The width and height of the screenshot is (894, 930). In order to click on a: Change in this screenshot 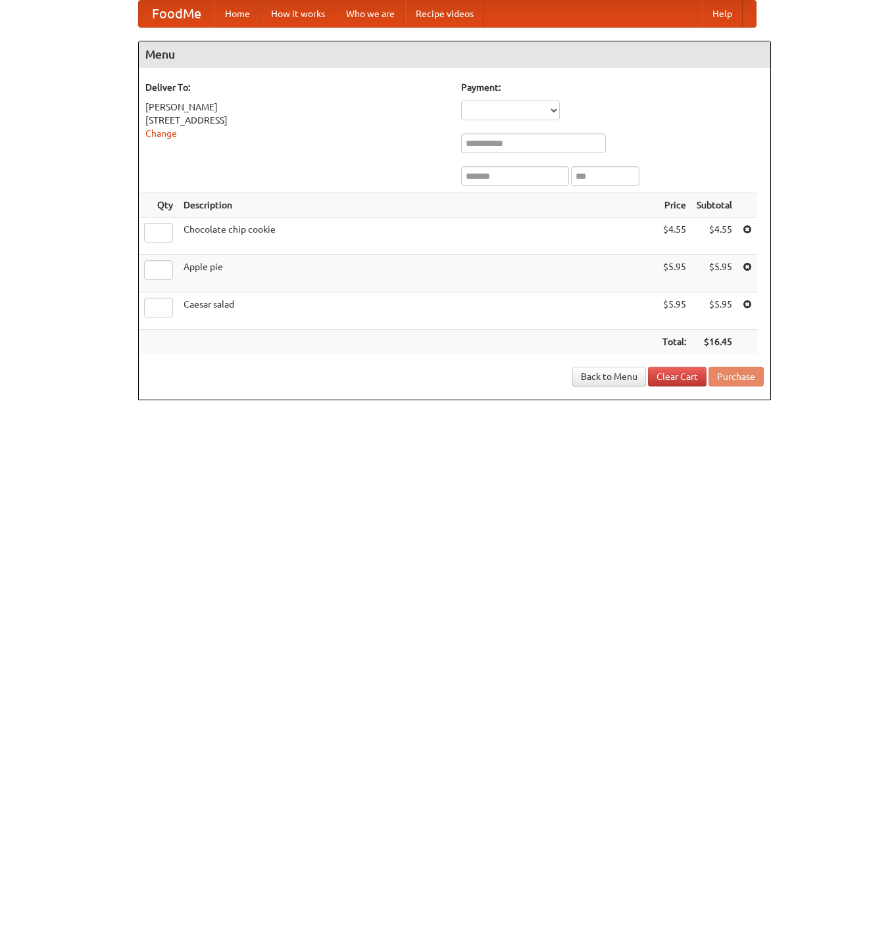, I will do `click(161, 133)`.